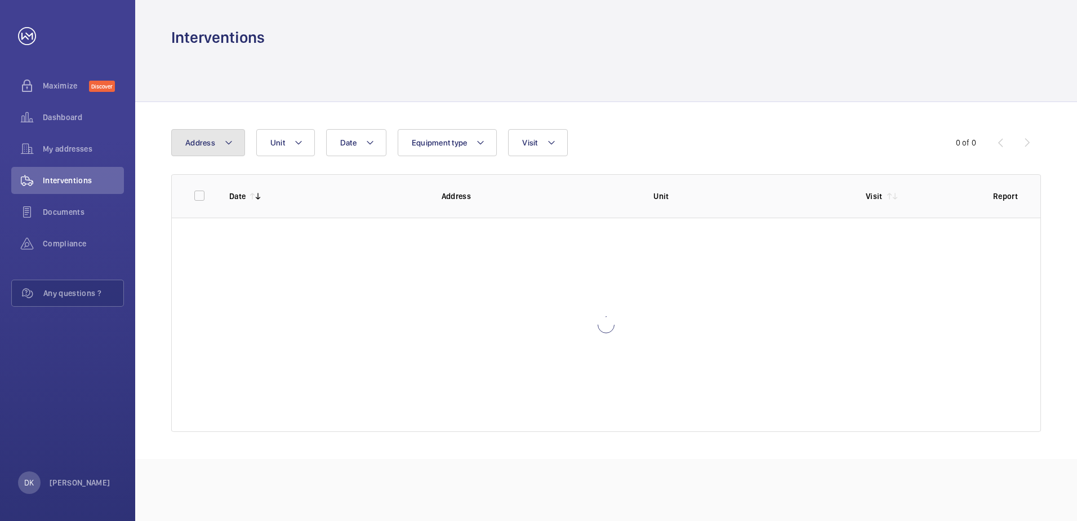 This screenshot has width=1077, height=521. I want to click on span: Visit, so click(530, 143).